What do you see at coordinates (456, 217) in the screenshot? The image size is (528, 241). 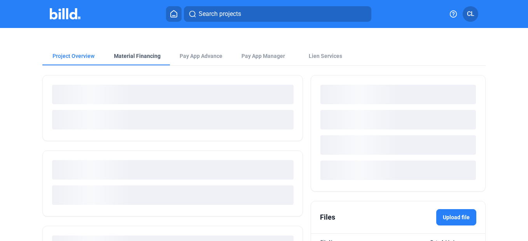 I see `label: Upload file` at bounding box center [456, 217].